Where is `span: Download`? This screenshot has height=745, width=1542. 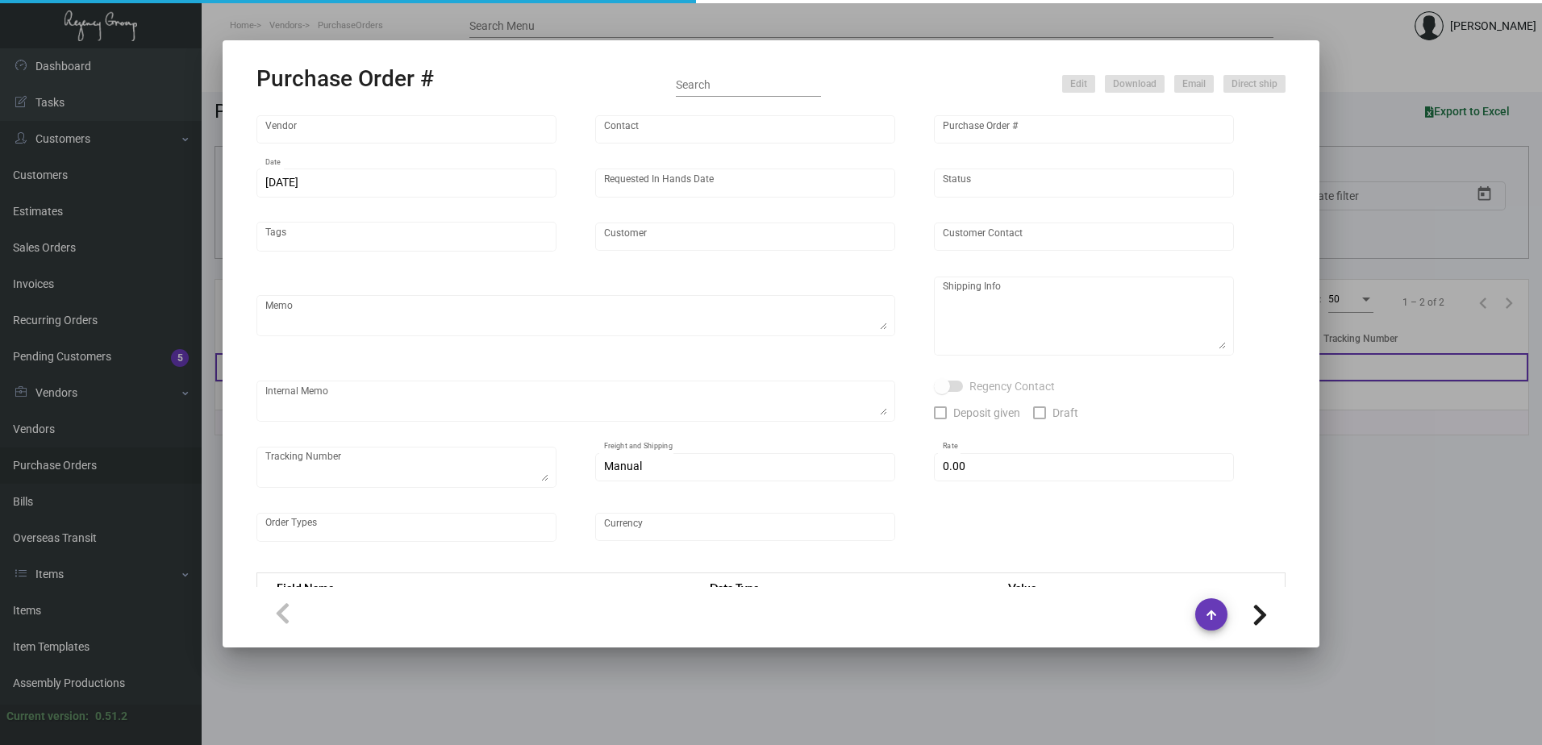 span: Download is located at coordinates (1135, 84).